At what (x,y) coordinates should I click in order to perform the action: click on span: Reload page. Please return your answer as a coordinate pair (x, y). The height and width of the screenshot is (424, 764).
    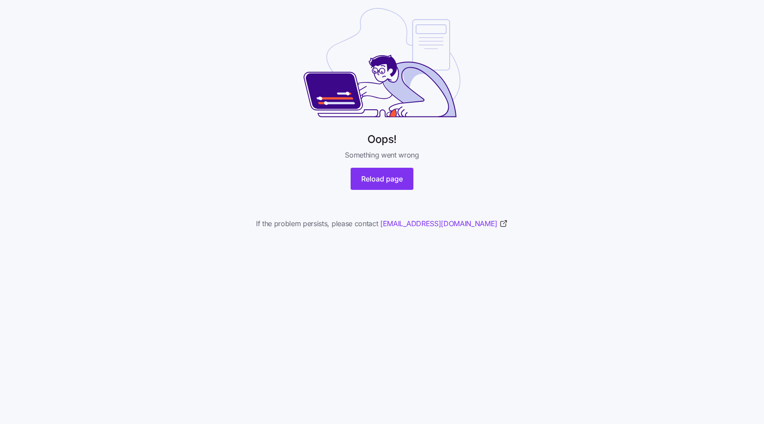
    Looking at the image, I should click on (382, 179).